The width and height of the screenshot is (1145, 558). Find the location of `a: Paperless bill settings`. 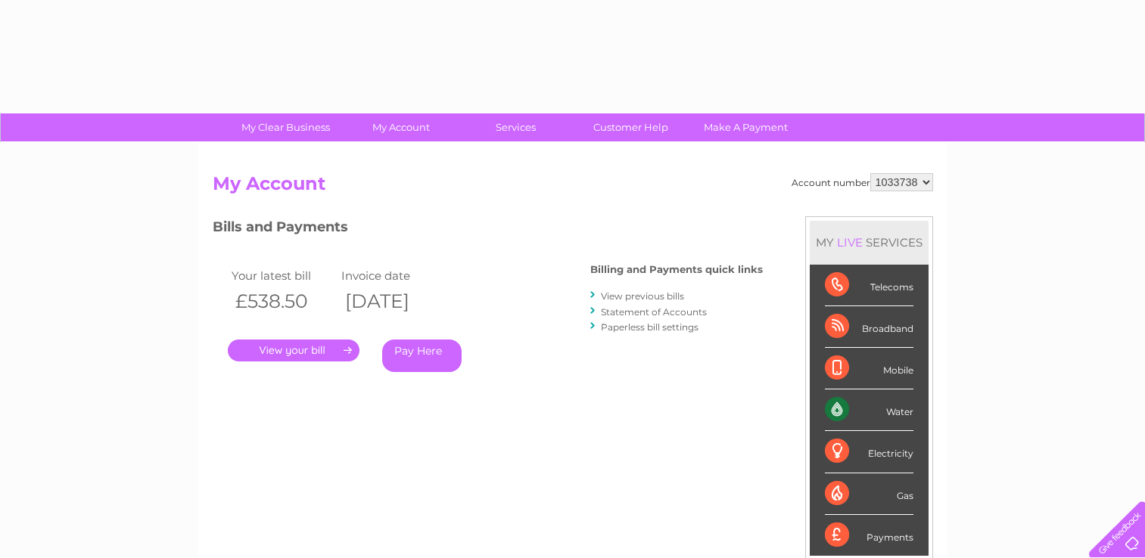

a: Paperless bill settings is located at coordinates (649, 327).